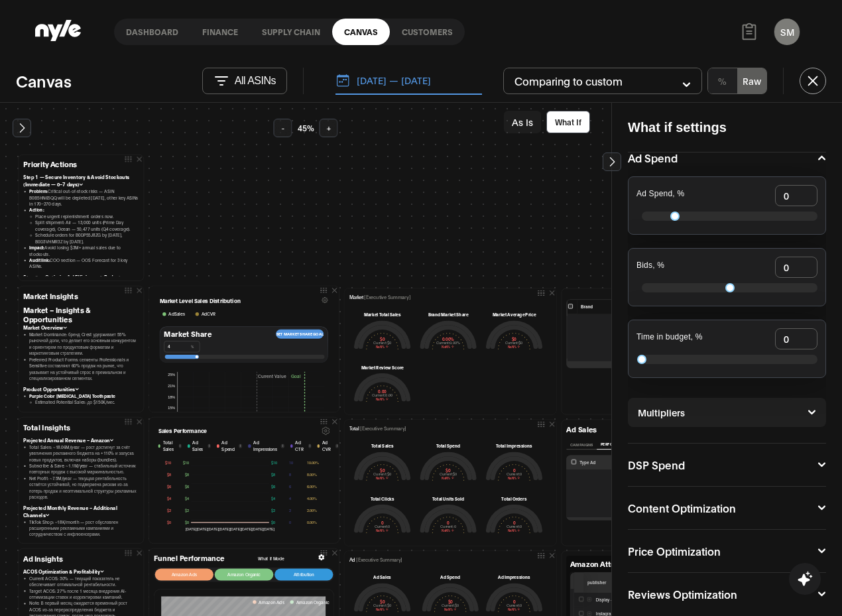  Describe the element at coordinates (306, 128) in the screenshot. I see `span: 45 %` at that location.